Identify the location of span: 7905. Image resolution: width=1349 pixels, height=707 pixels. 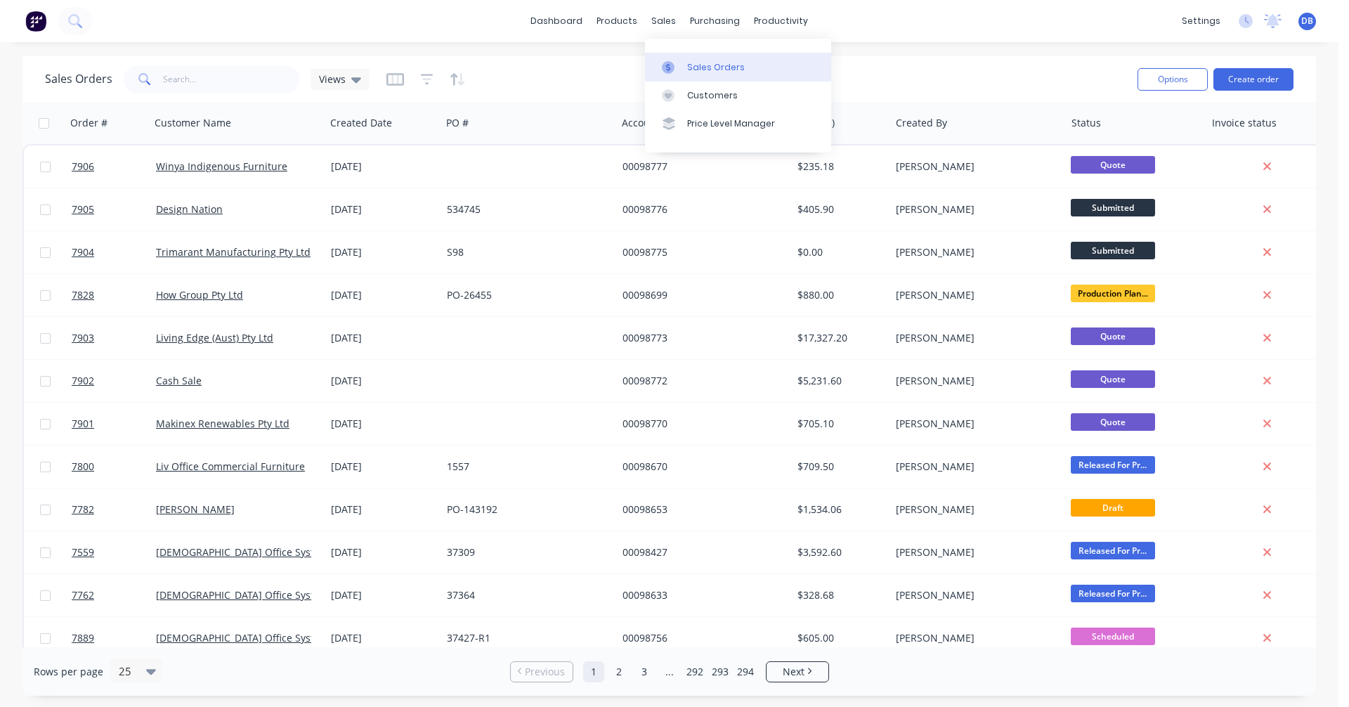
(83, 209).